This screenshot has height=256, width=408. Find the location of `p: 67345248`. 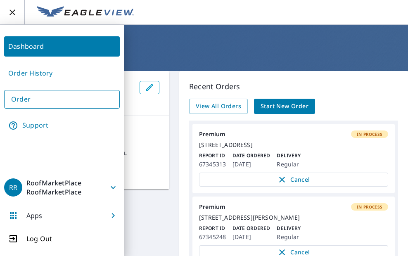

p: 67345248 is located at coordinates (212, 237).